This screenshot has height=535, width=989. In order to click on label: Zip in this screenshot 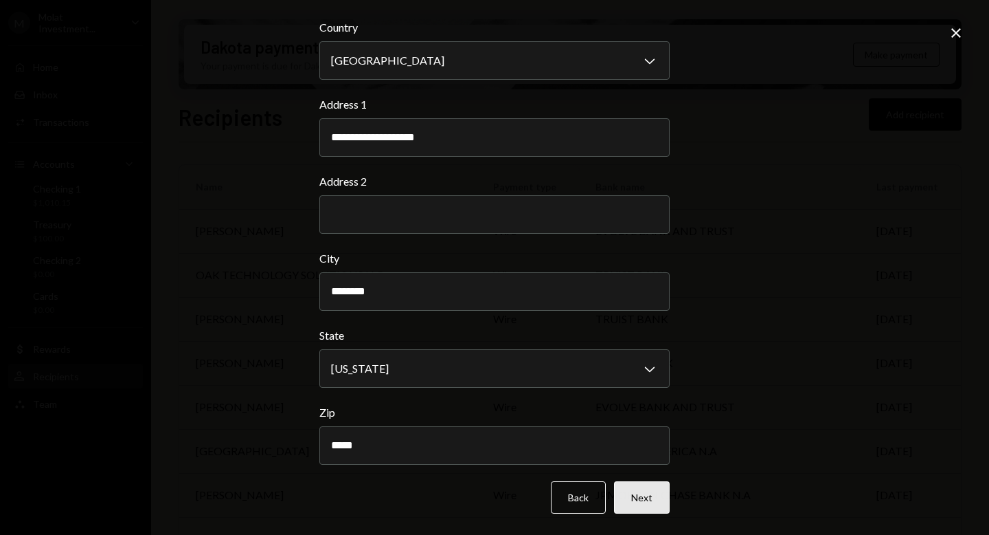, I will do `click(495, 412)`.